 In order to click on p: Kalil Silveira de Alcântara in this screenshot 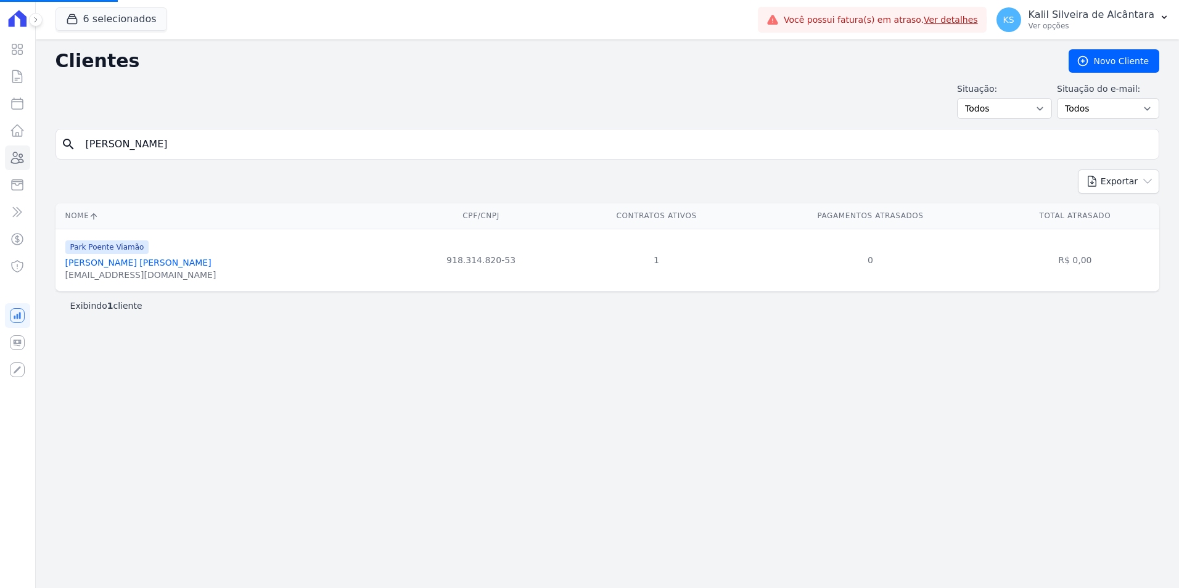, I will do `click(1091, 15)`.